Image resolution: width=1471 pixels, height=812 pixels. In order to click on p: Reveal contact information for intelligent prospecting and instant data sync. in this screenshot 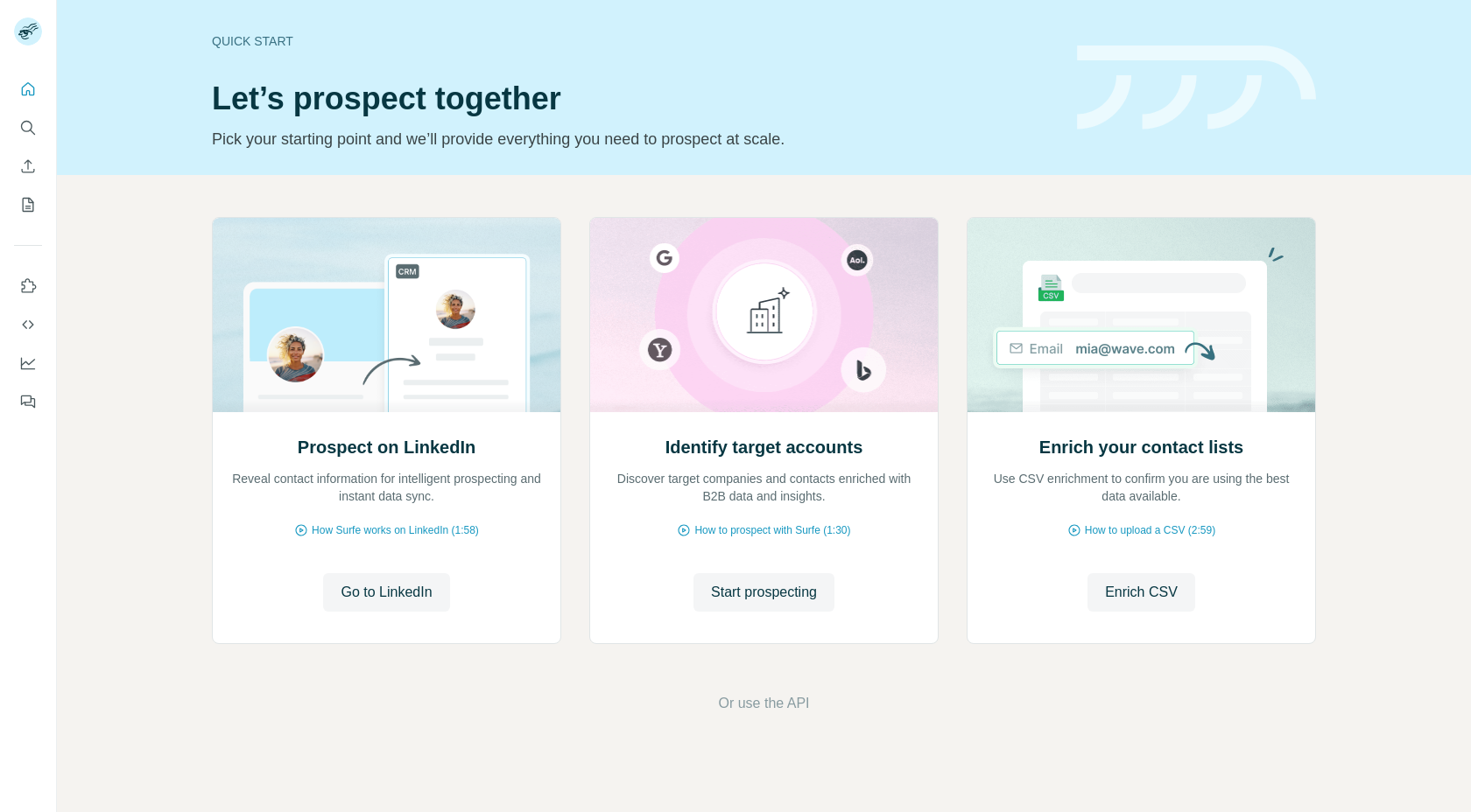, I will do `click(387, 487)`.